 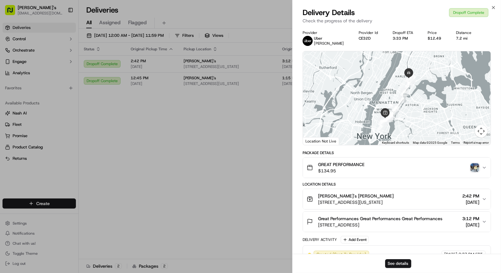 I want to click on div: Delivery Activity, so click(x=319, y=240).